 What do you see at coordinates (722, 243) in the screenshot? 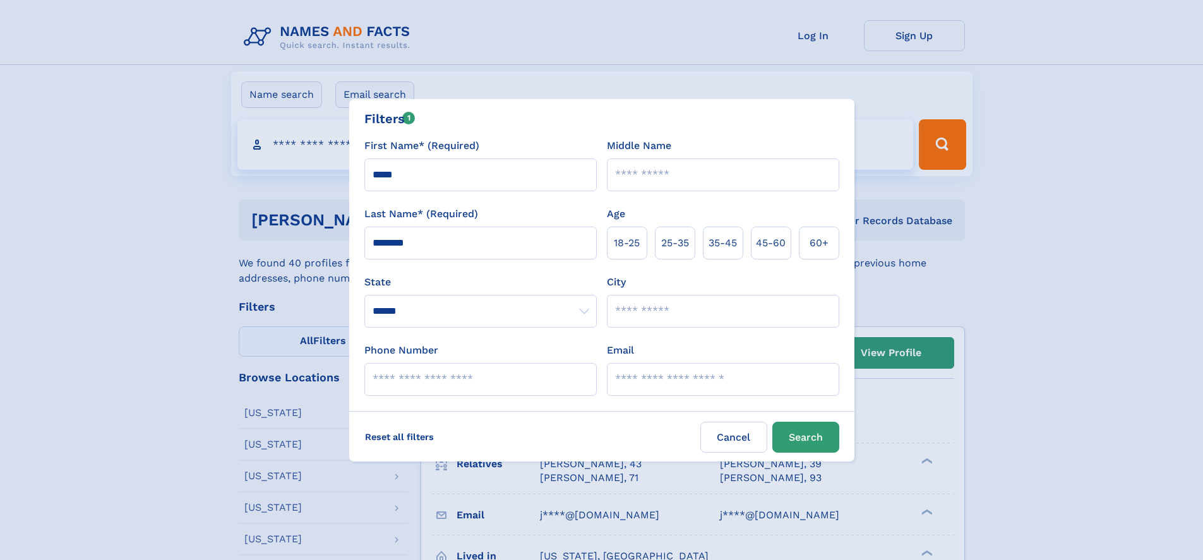
I see `span: 35‑45` at bounding box center [722, 243].